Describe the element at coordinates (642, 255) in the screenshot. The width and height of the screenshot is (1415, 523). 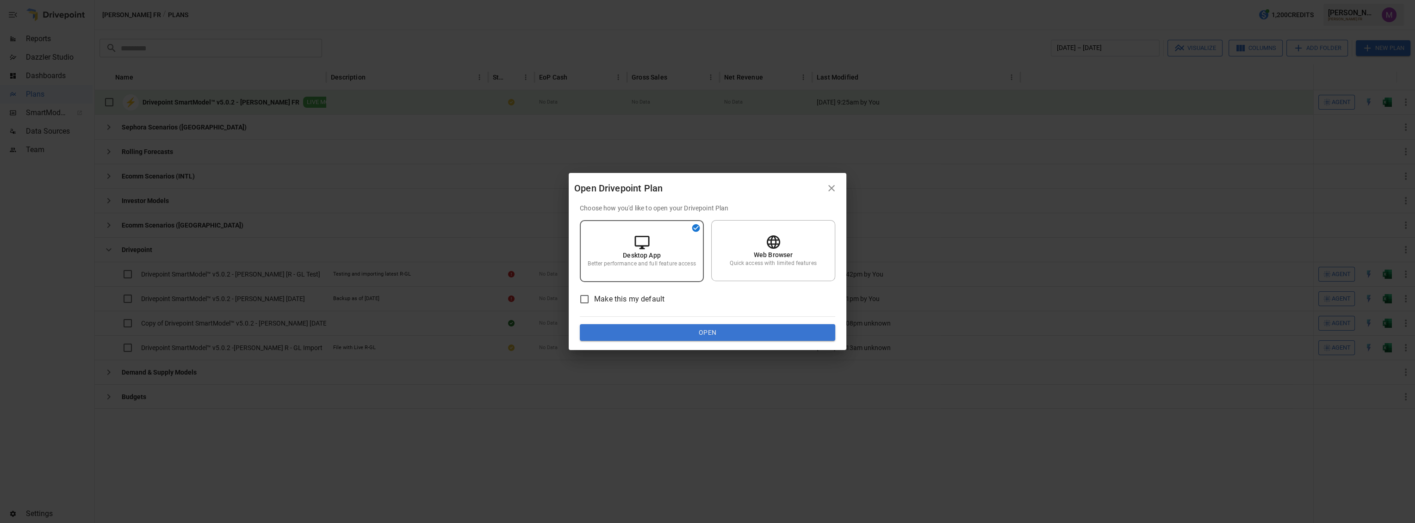
I see `p: Desktop App` at that location.